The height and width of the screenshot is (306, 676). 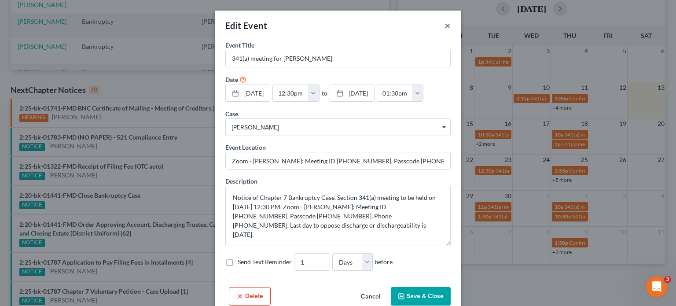 What do you see at coordinates (421, 296) in the screenshot?
I see `button: Save & Close` at bounding box center [421, 296].